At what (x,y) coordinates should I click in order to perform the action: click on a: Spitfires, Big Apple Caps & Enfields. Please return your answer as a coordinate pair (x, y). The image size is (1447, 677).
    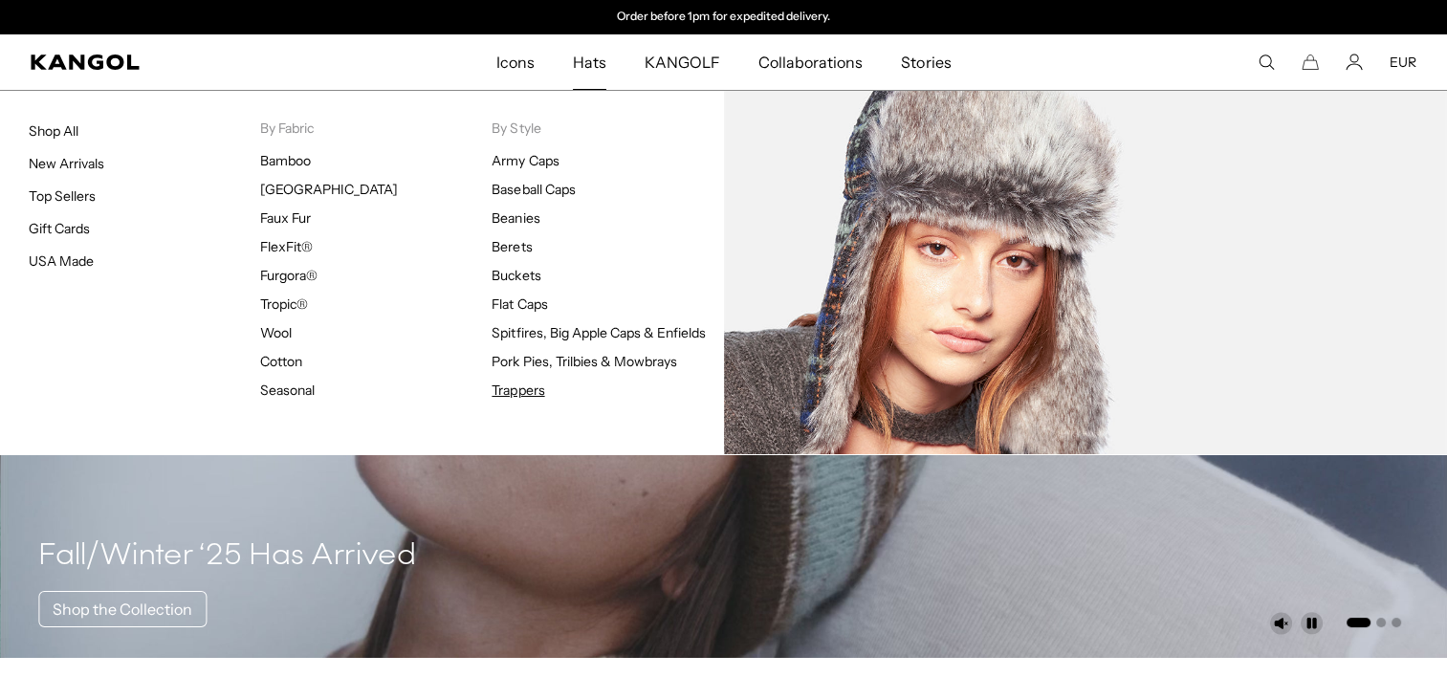
    Looking at the image, I should click on (599, 333).